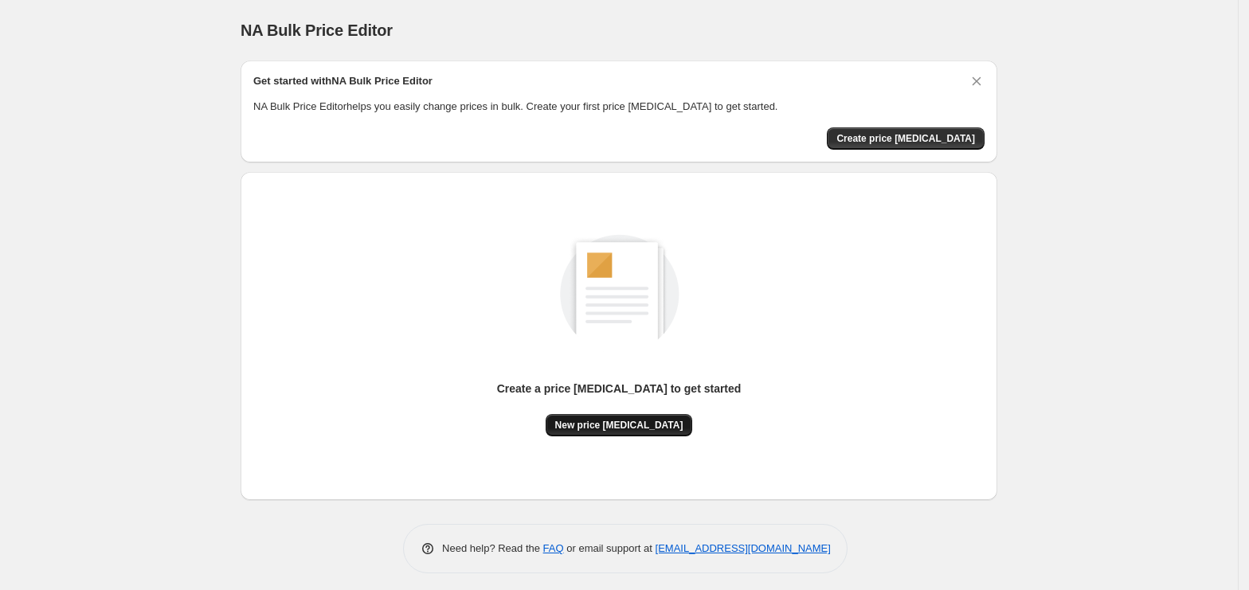  Describe the element at coordinates (343, 81) in the screenshot. I see `h2: Get started with NA Bulk Price Editor` at that location.